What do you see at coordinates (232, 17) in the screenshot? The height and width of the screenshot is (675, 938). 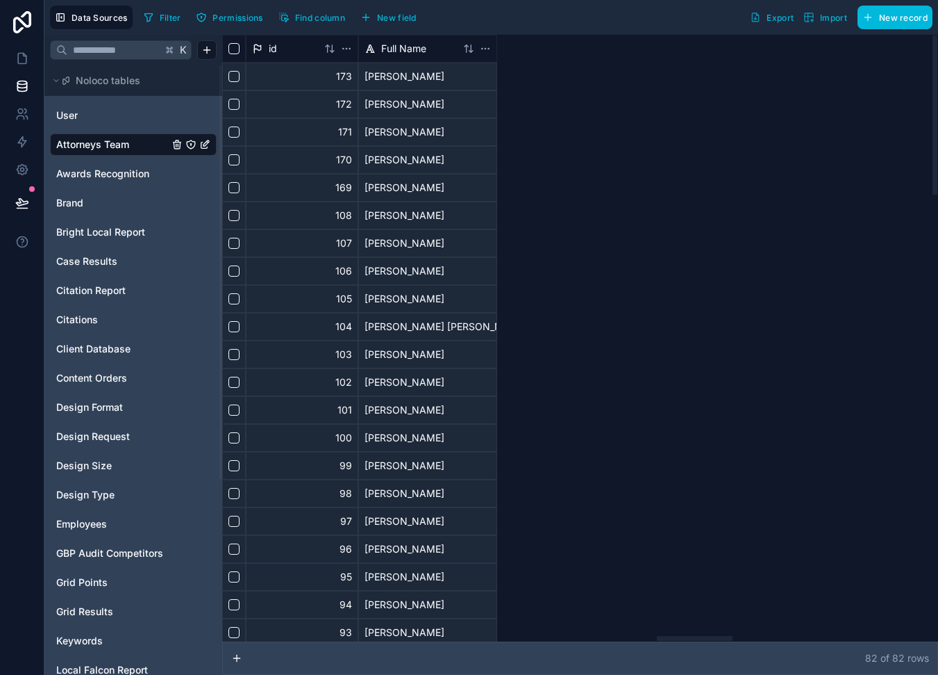 I see `a: Permissions` at bounding box center [232, 17].